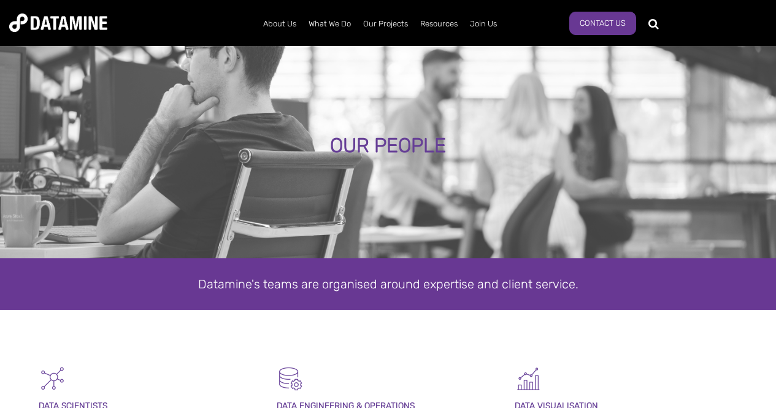  Describe the element at coordinates (439, 24) in the screenshot. I see `a: Resources` at that location.